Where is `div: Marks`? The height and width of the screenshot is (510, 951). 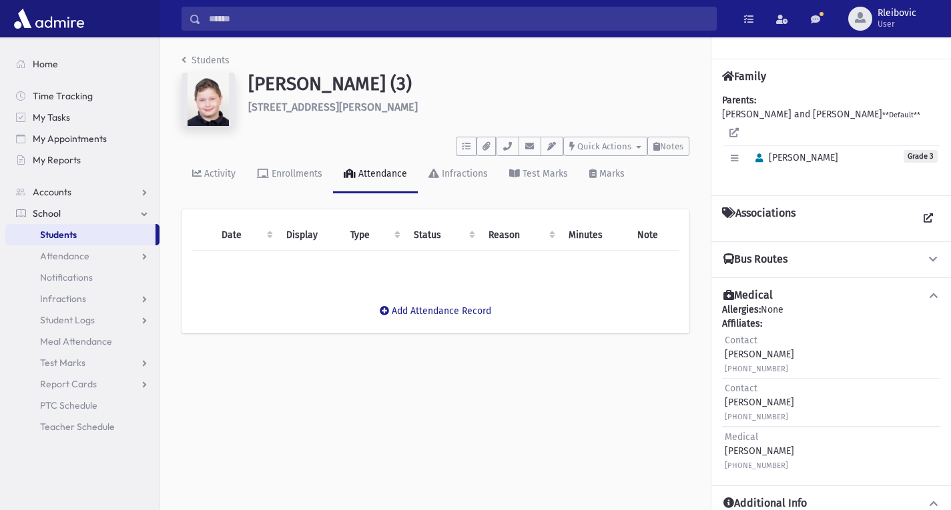 div: Marks is located at coordinates (610, 173).